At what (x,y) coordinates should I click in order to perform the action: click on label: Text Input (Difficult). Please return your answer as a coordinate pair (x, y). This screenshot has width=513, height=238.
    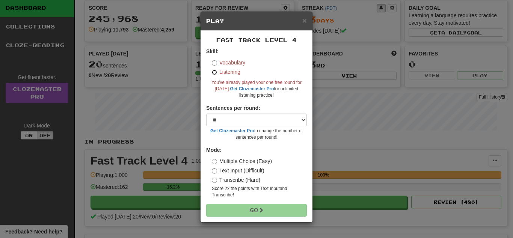
    Looking at the image, I should click on (238, 171).